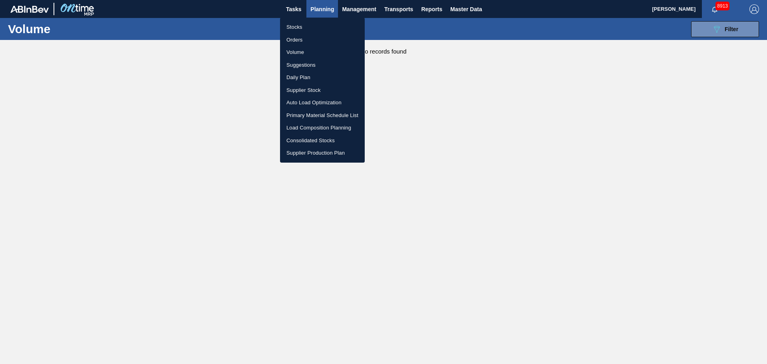 The width and height of the screenshot is (767, 364). I want to click on a: Daily Plan, so click(322, 78).